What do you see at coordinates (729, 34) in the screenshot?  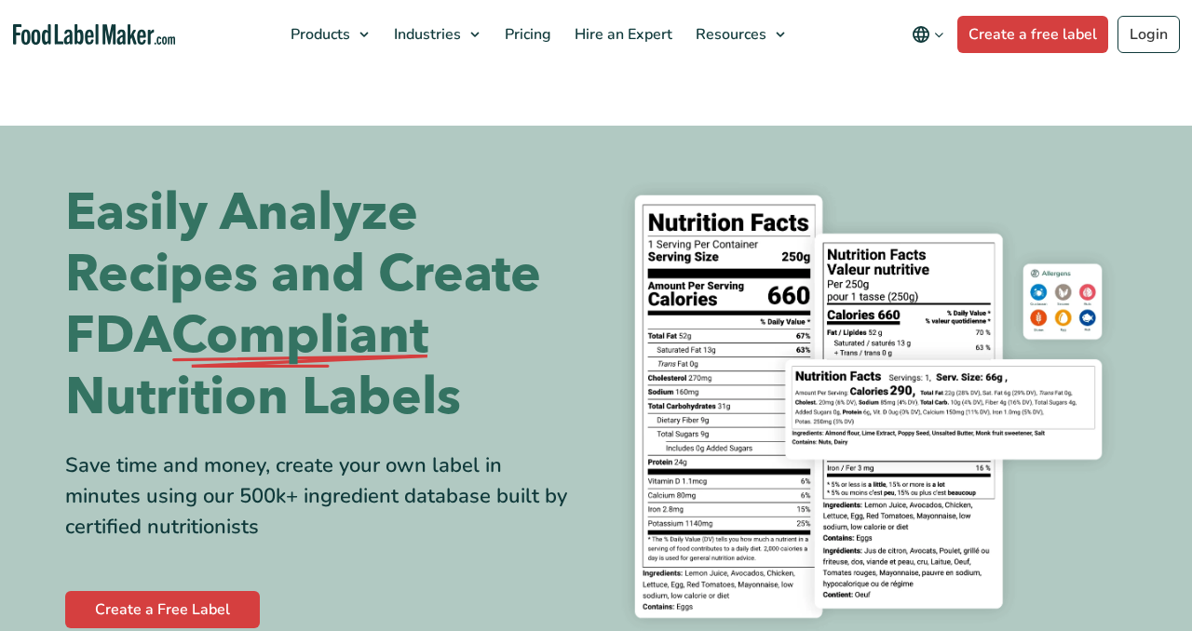 I see `span: Resources` at bounding box center [729, 34].